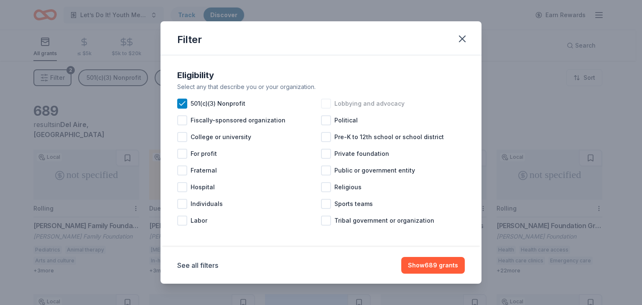 The image size is (642, 305). Describe the element at coordinates (374, 170) in the screenshot. I see `span: Public or government entity` at that location.